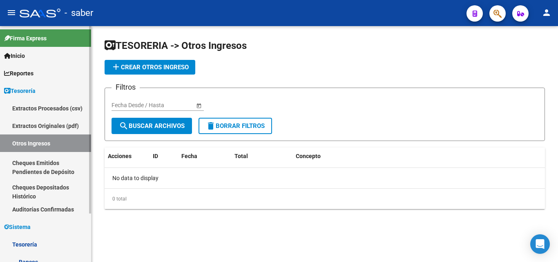  What do you see at coordinates (235, 126) in the screenshot?
I see `span: Borrar Filtros` at bounding box center [235, 126].